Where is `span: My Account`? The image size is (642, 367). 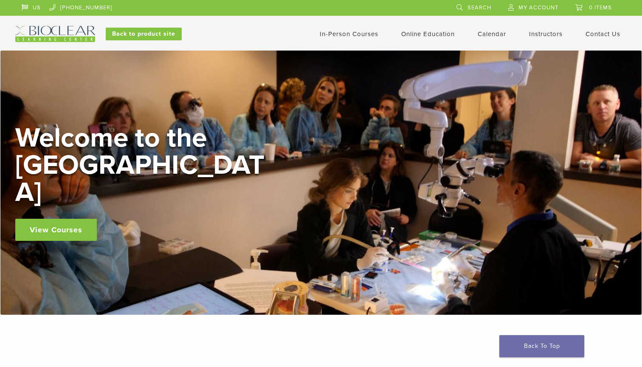
span: My Account is located at coordinates (539, 8).